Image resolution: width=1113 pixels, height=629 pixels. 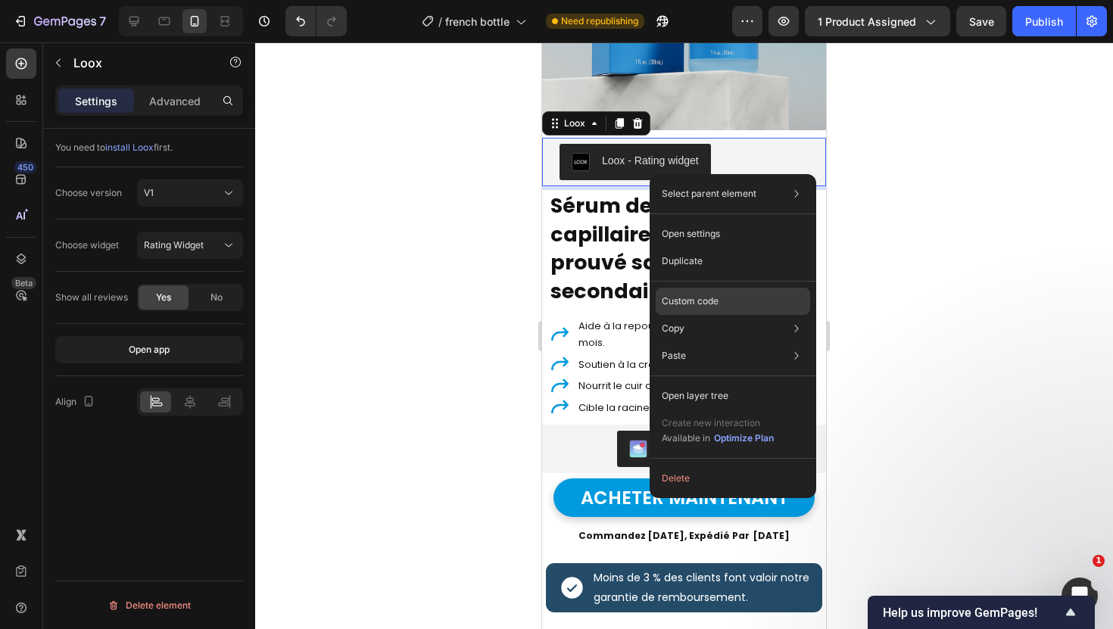 I want to click on p: Create new interaction, so click(x=718, y=423).